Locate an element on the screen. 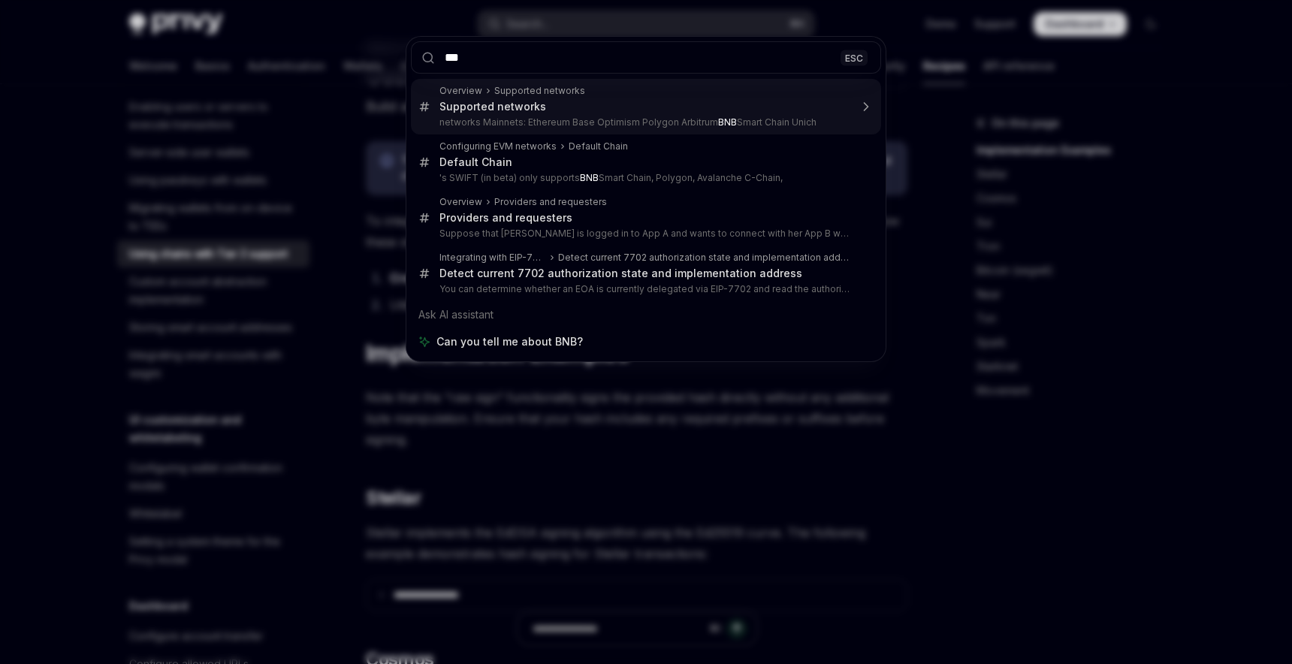 The image size is (1292, 664). div: Configuring EVM networks is located at coordinates (498, 146).